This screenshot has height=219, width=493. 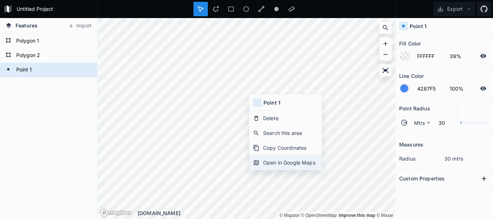 I want to click on span: Mtrs, so click(x=419, y=123).